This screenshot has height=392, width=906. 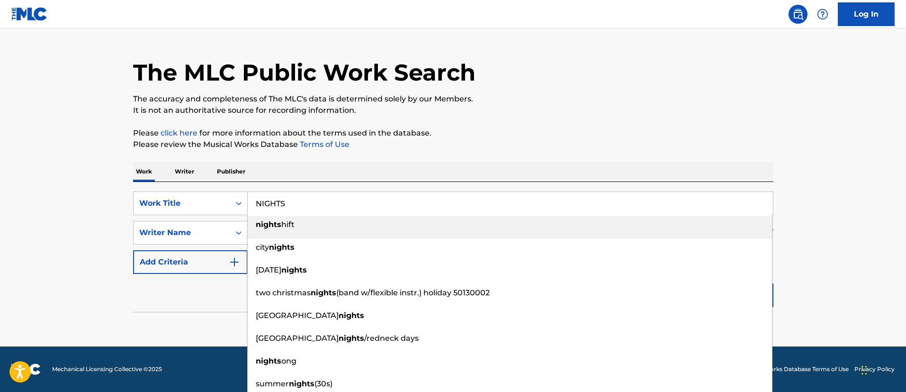 I want to click on span: two christmas, so click(x=283, y=292).